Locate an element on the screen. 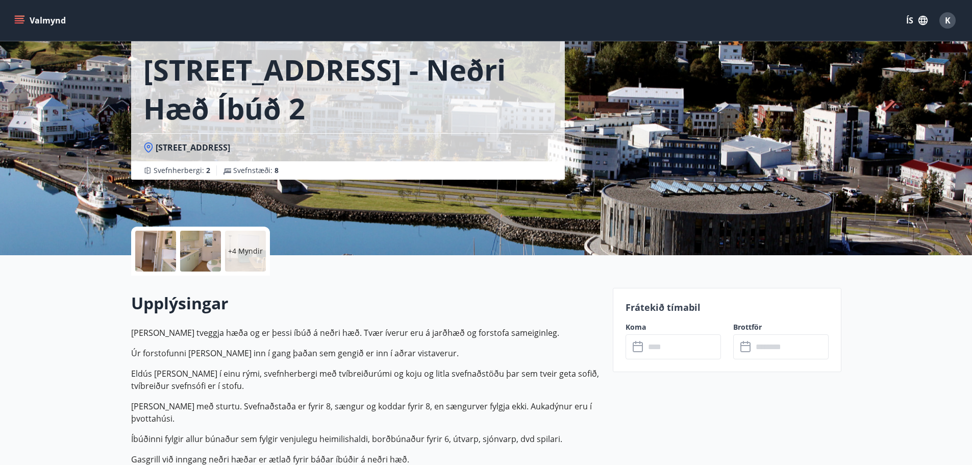 Image resolution: width=972 pixels, height=465 pixels. span: Svefnherbergi : is located at coordinates (182, 170).